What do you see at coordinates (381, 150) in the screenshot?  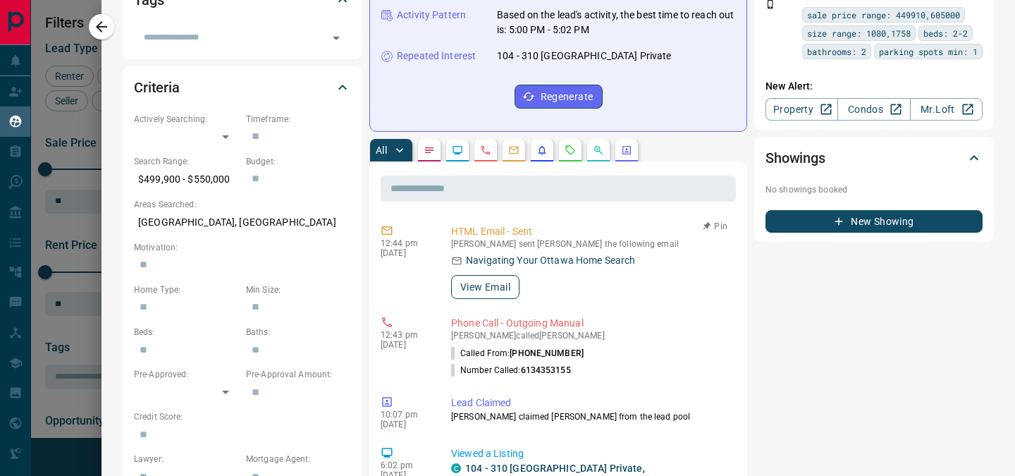 I see `p: All` at bounding box center [381, 150].